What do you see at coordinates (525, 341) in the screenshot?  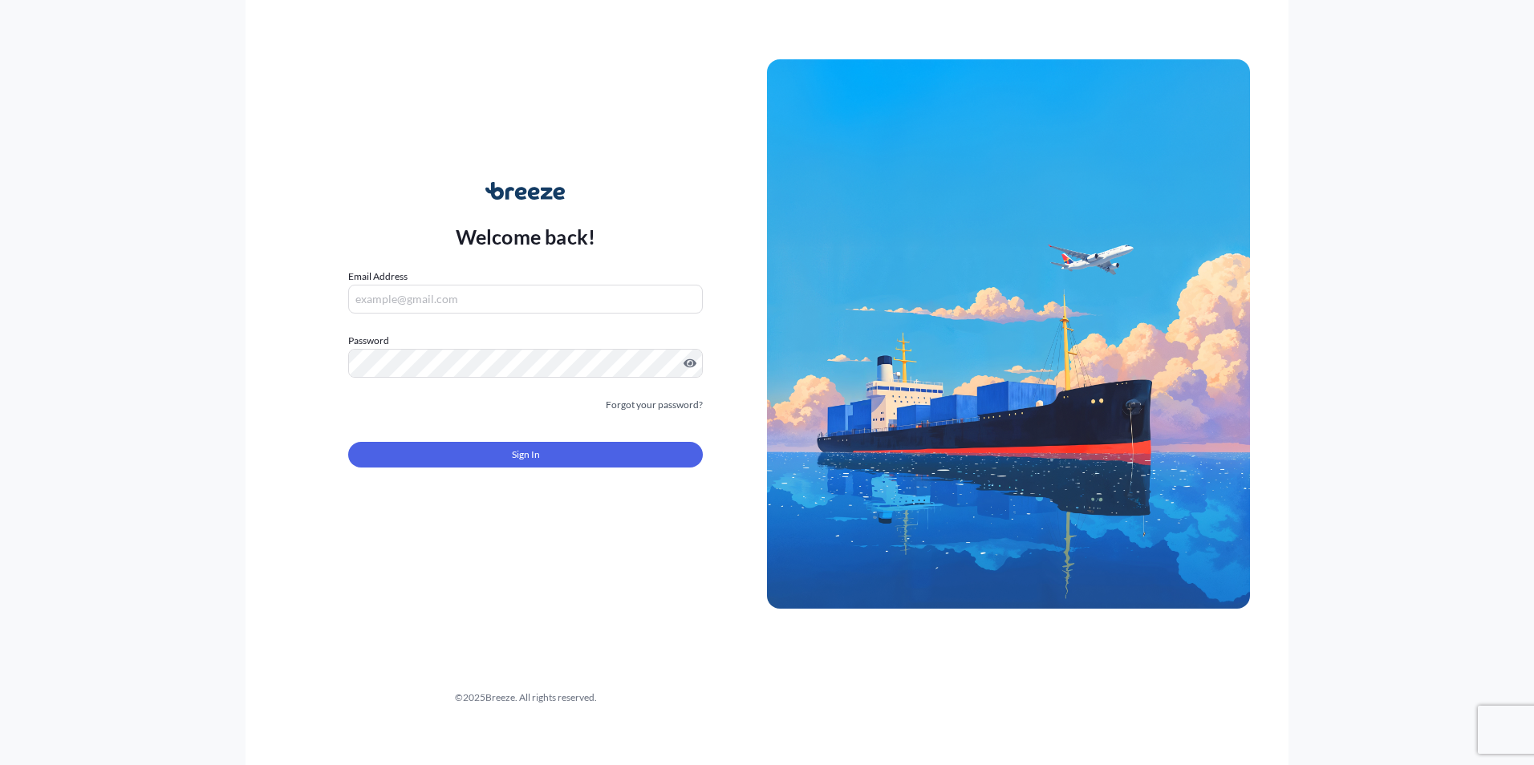 I see `label: Password` at bounding box center [525, 341].